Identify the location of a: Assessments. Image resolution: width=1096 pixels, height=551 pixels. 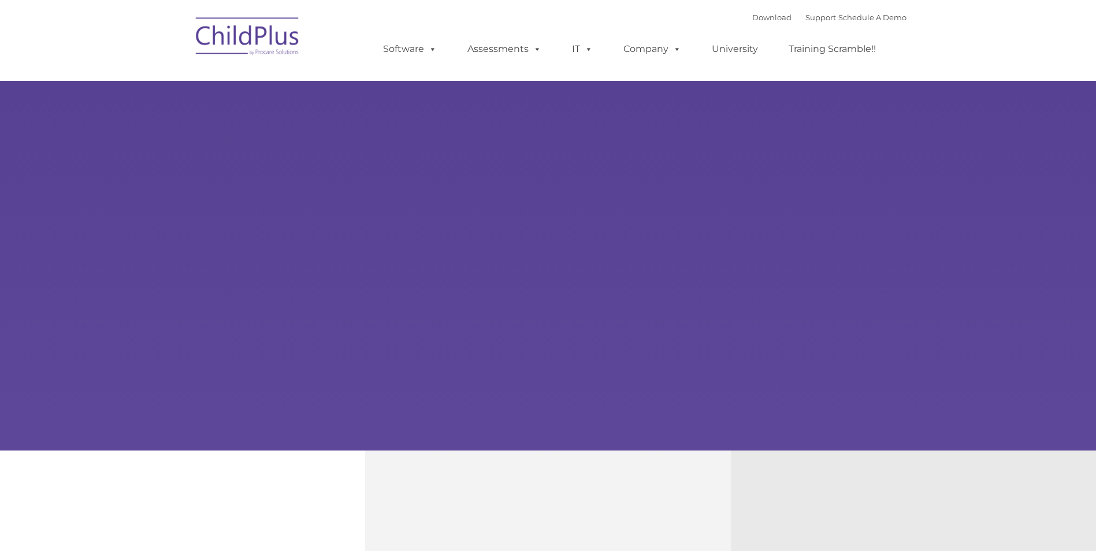
(504, 49).